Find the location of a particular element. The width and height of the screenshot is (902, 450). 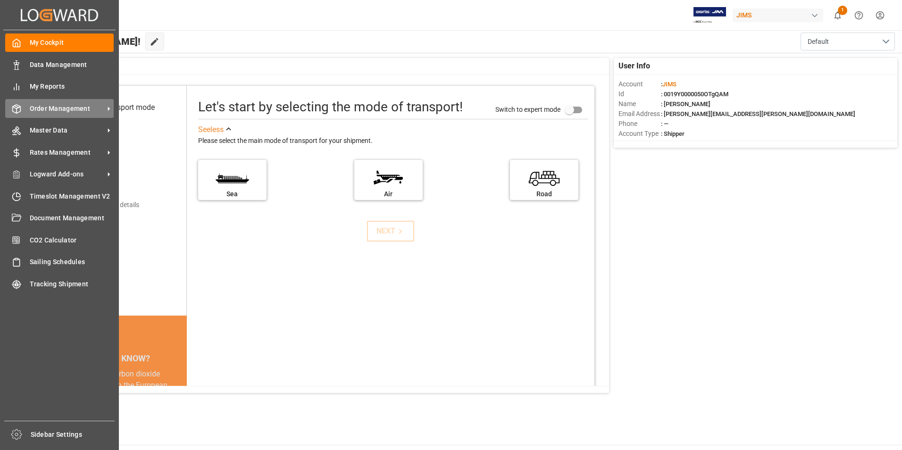

span: Name is located at coordinates (640, 104).